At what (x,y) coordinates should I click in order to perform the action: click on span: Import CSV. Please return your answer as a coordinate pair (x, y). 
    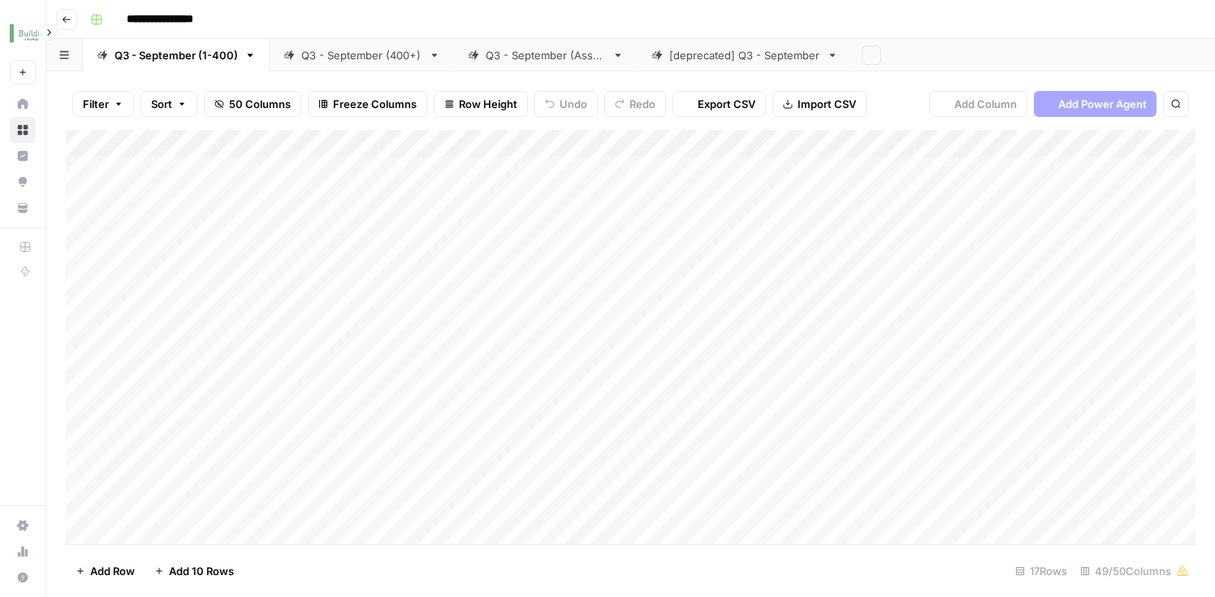
    Looking at the image, I should click on (826, 104).